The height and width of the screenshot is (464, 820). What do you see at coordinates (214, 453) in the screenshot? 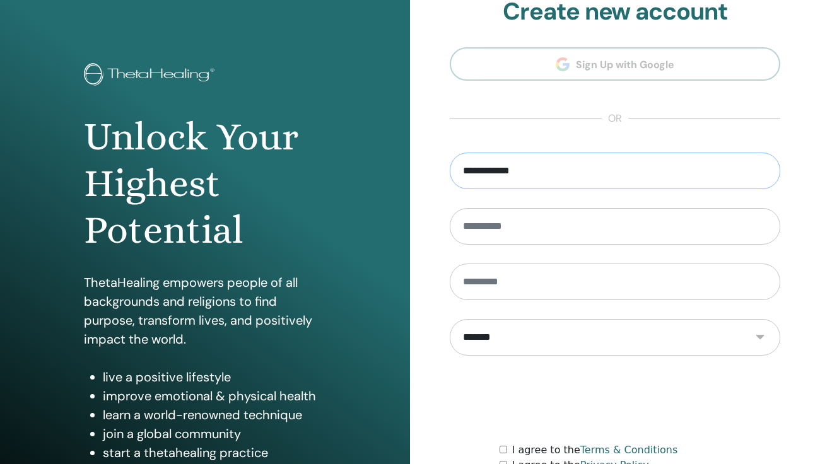
I see `li: start a thetahealing practice` at bounding box center [214, 453].